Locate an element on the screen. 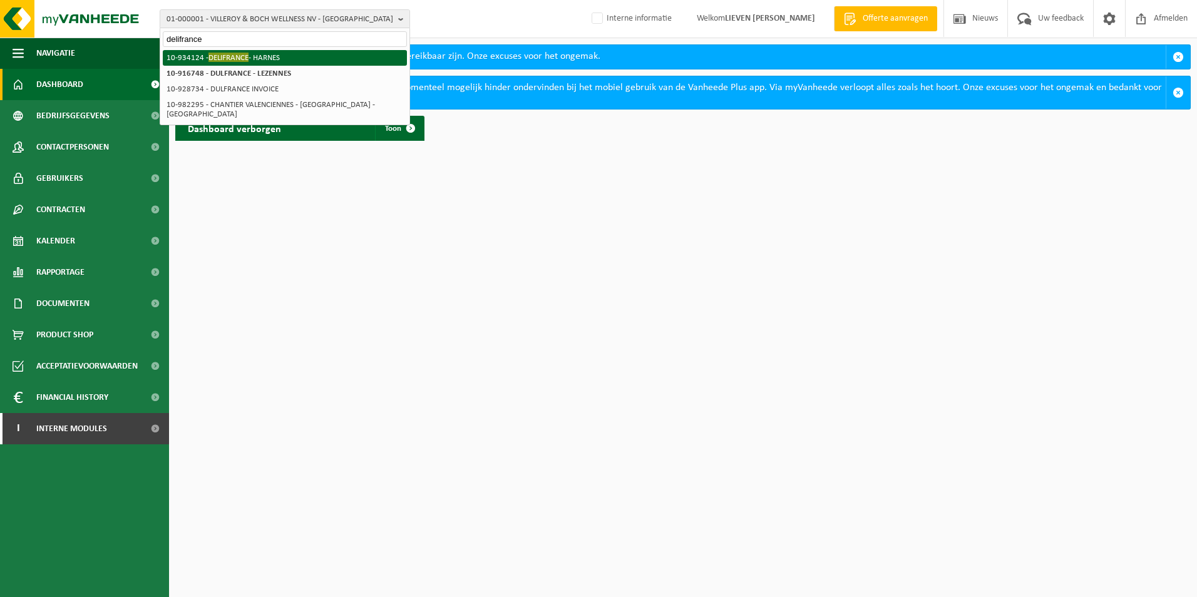  span: Contactpersonen is located at coordinates (73, 147).